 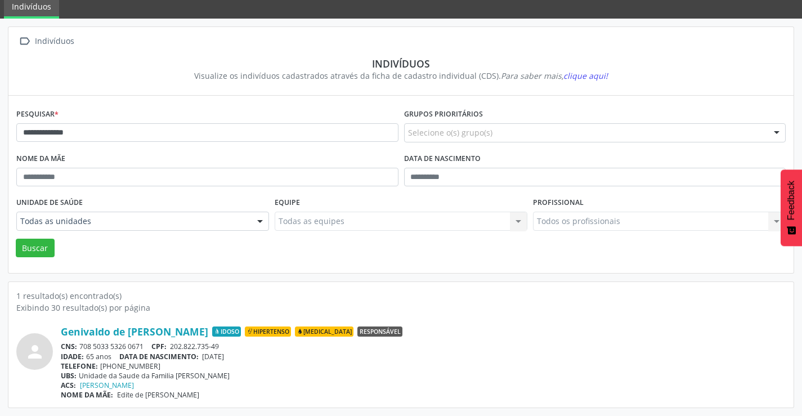 What do you see at coordinates (558, 203) in the screenshot?
I see `label: Profissional` at bounding box center [558, 203].